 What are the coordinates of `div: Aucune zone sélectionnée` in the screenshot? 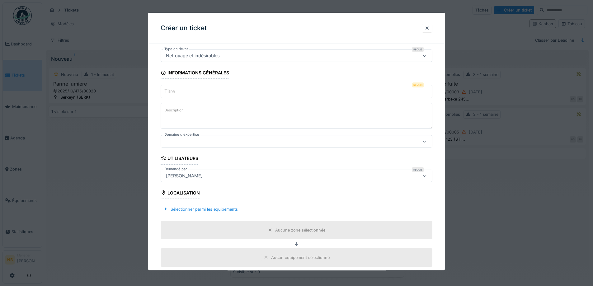 It's located at (300, 230).